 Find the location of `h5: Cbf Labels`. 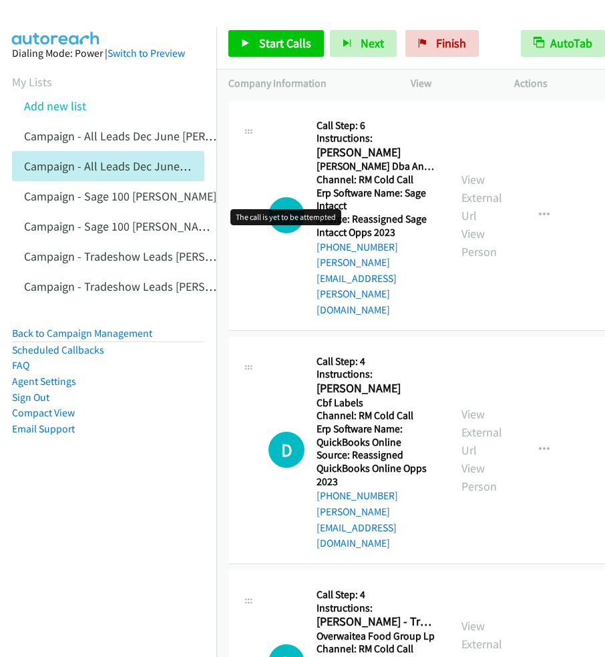

h5: Cbf Labels is located at coordinates (377, 403).